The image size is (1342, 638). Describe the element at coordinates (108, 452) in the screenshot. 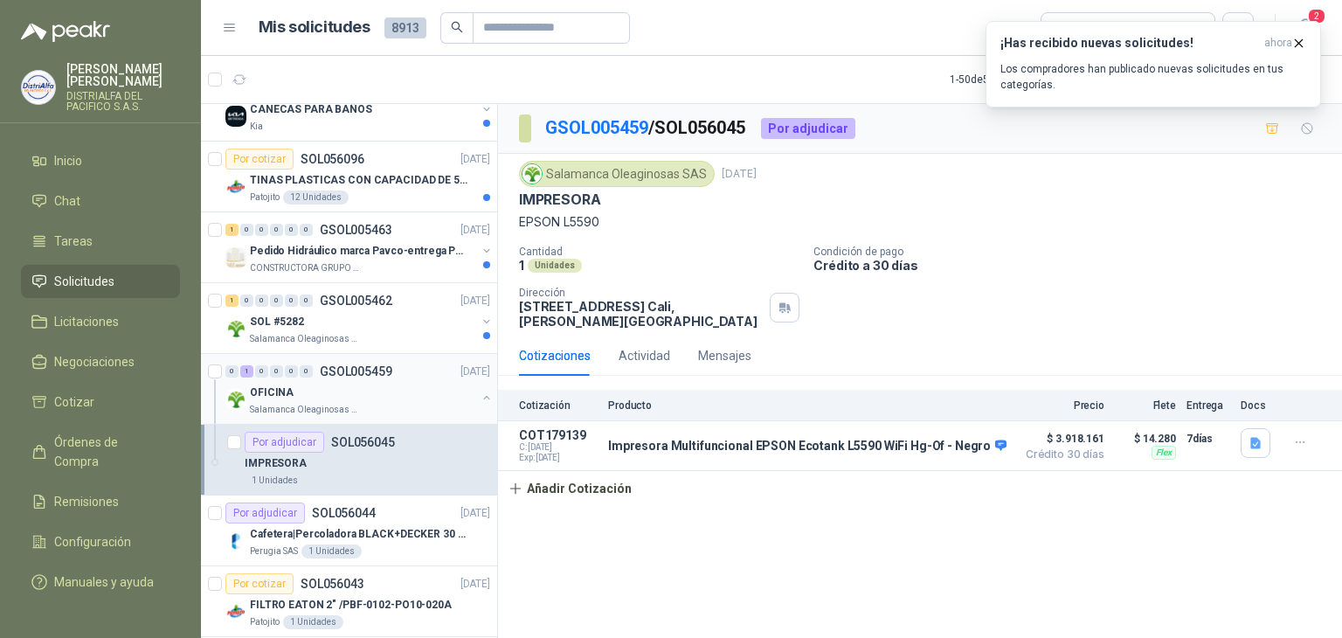

I see `span: Órdenes de Compra` at that location.